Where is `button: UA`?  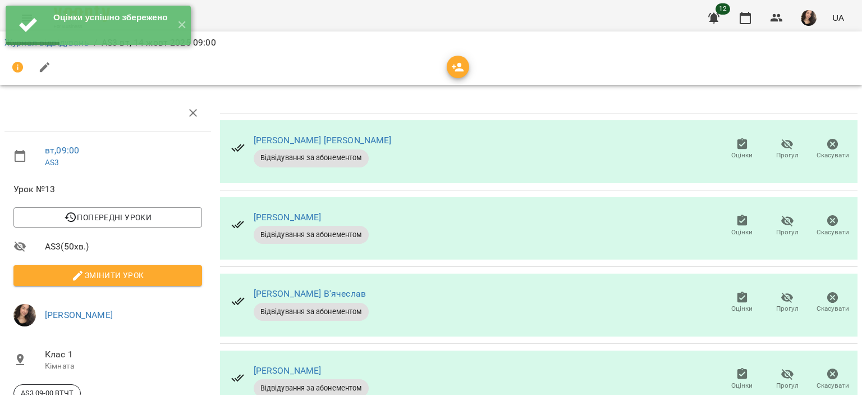
button: UA is located at coordinates (838, 17).